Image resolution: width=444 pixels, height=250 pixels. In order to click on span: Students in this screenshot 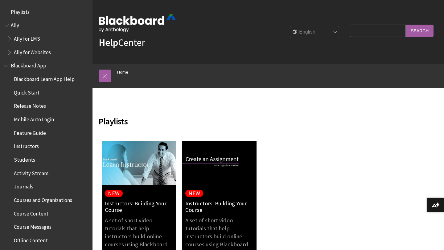, I will do `click(24, 159)`.